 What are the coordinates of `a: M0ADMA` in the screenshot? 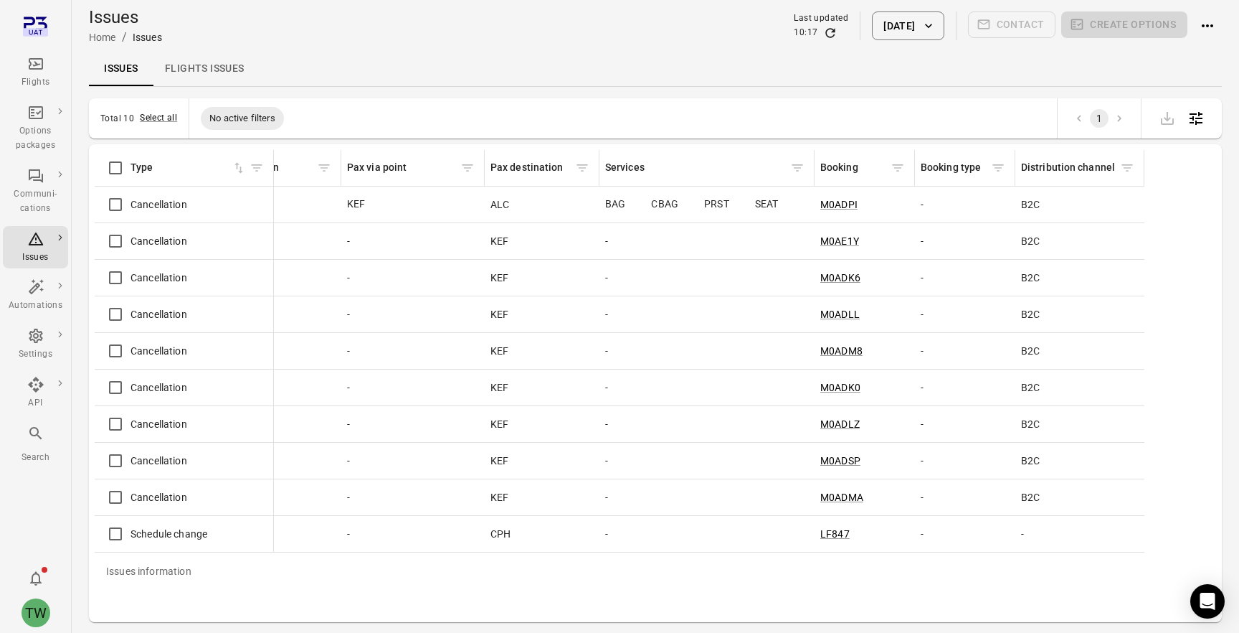 It's located at (842, 497).